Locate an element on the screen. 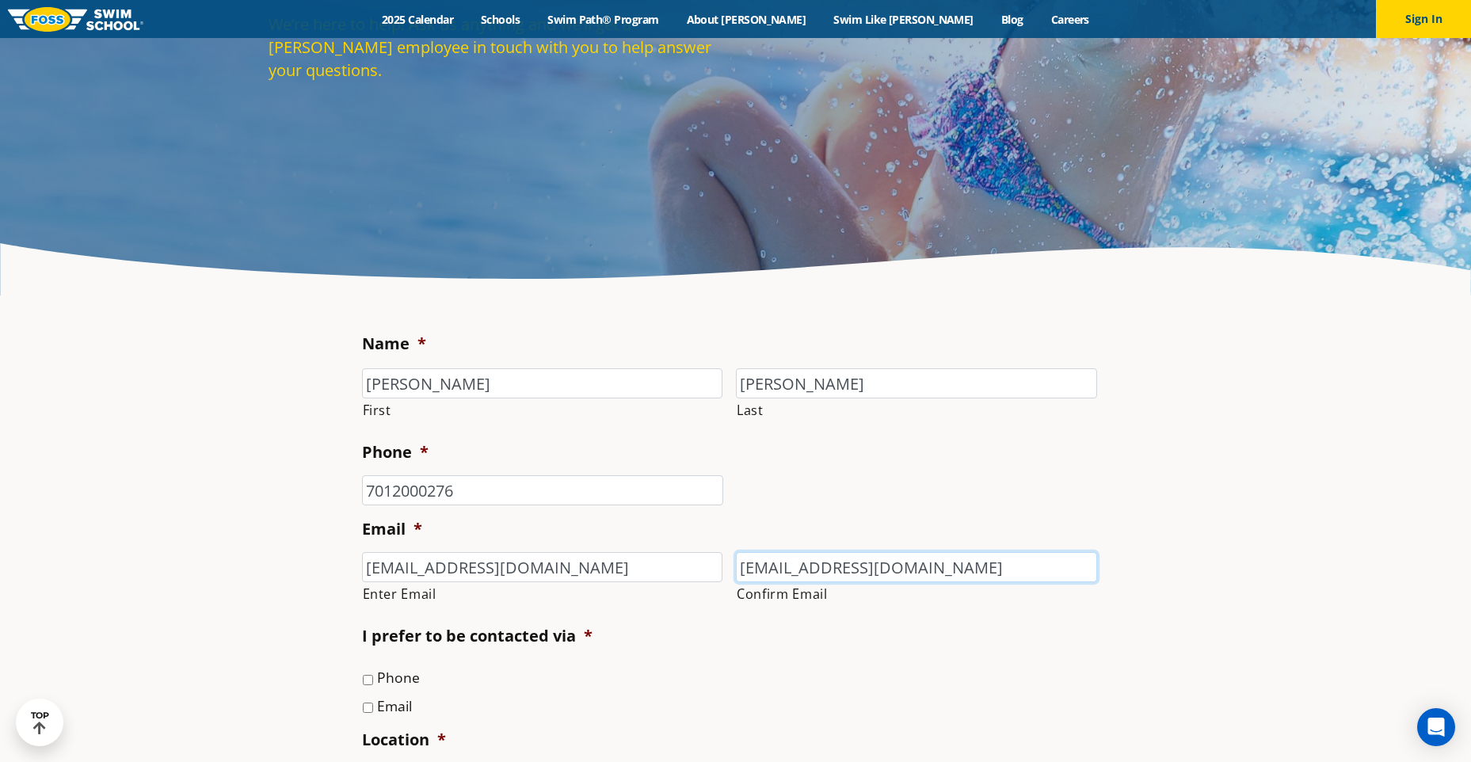 The width and height of the screenshot is (1471, 762). label: Confirm Email is located at coordinates (917, 594).